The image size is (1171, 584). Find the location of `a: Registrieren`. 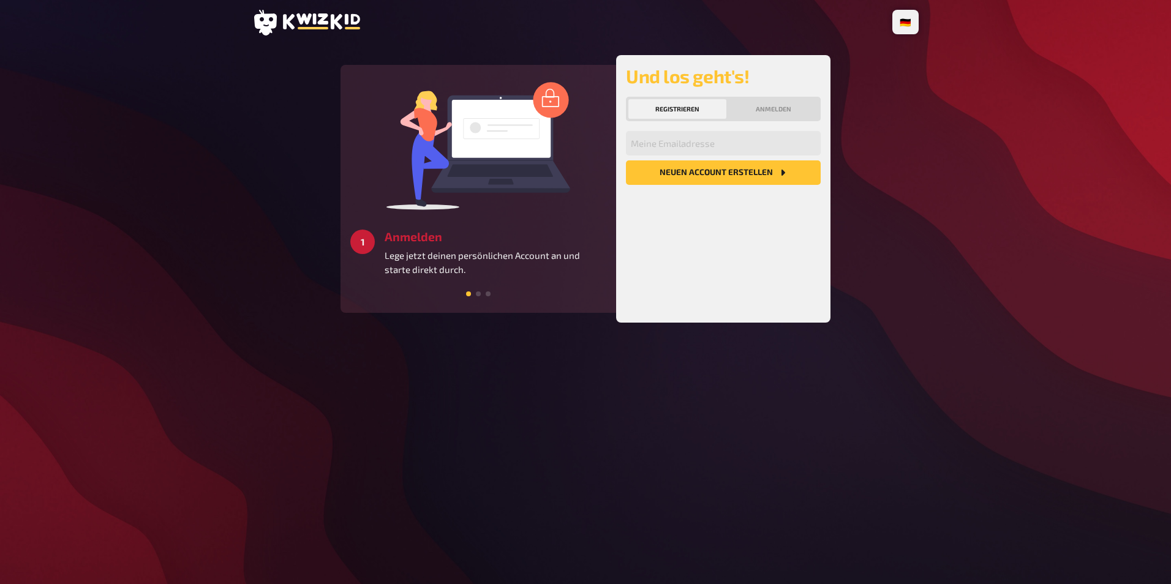

a: Registrieren is located at coordinates (677, 109).